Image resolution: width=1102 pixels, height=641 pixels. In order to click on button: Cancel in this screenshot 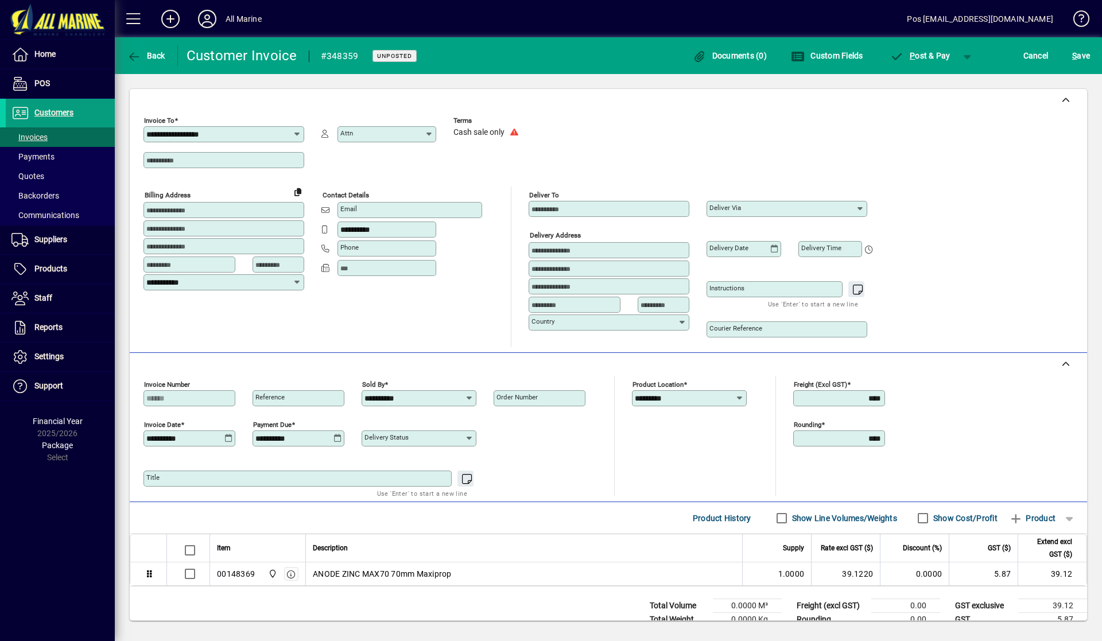, I will do `click(1036, 56)`.